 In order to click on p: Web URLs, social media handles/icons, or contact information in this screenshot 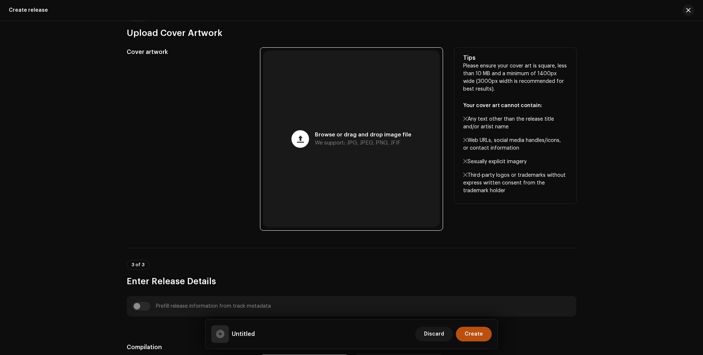, I will do `click(515, 144)`.